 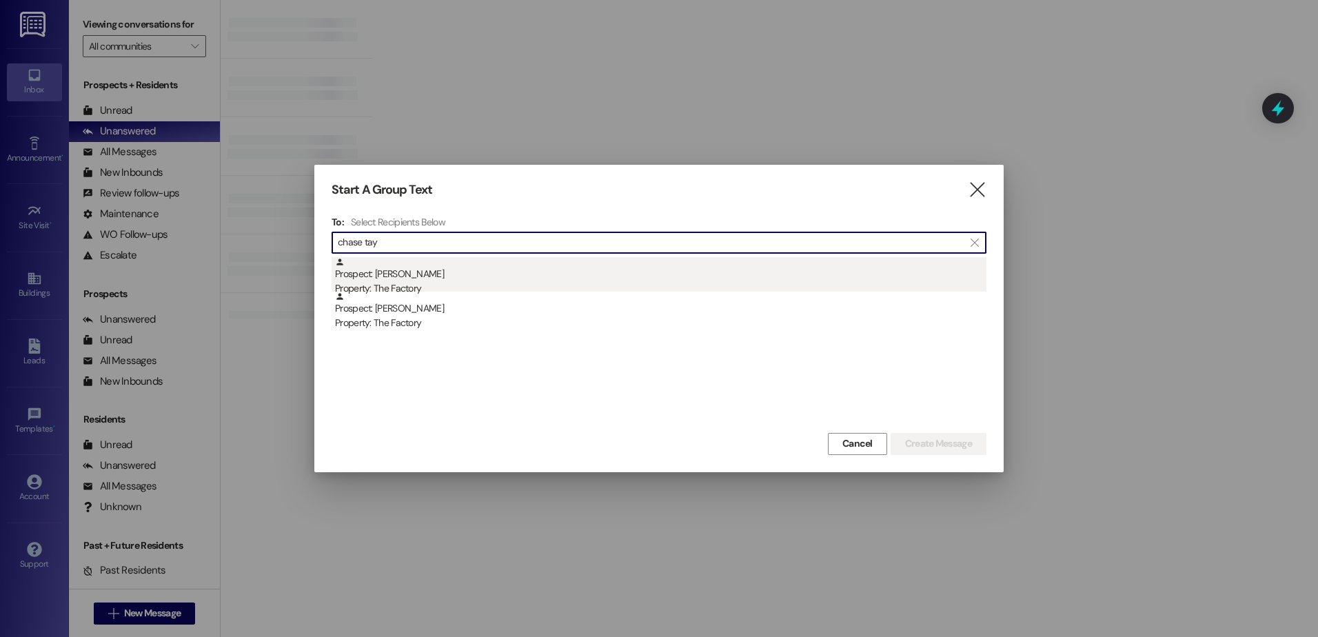 I want to click on span: Cancel, so click(x=857, y=443).